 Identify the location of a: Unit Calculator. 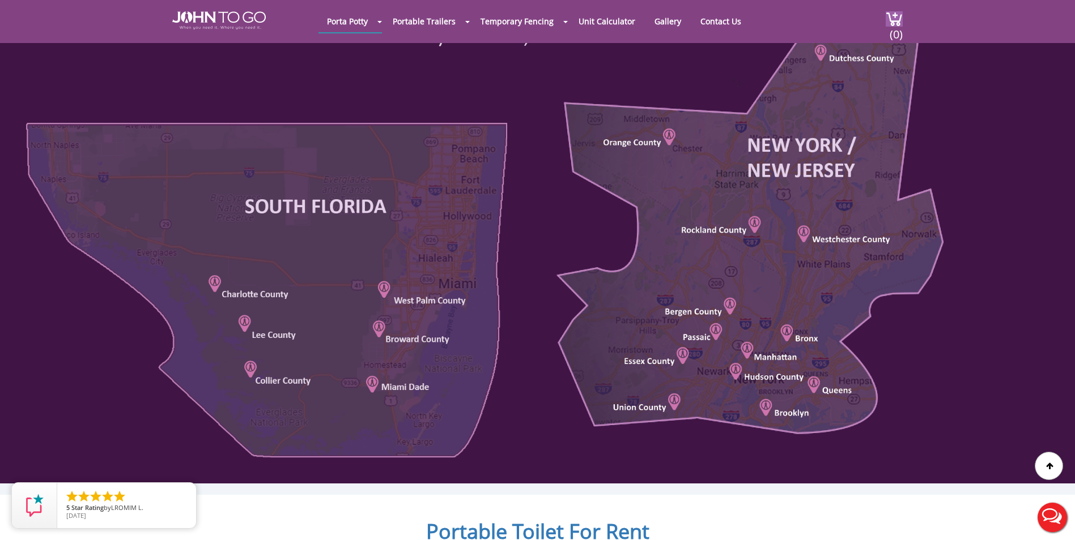
(607, 21).